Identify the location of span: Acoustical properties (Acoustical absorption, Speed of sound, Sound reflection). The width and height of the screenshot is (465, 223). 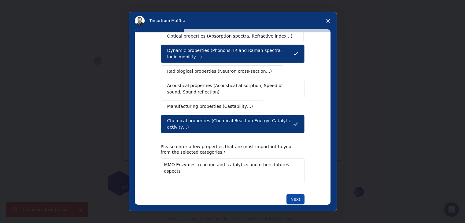
(231, 89).